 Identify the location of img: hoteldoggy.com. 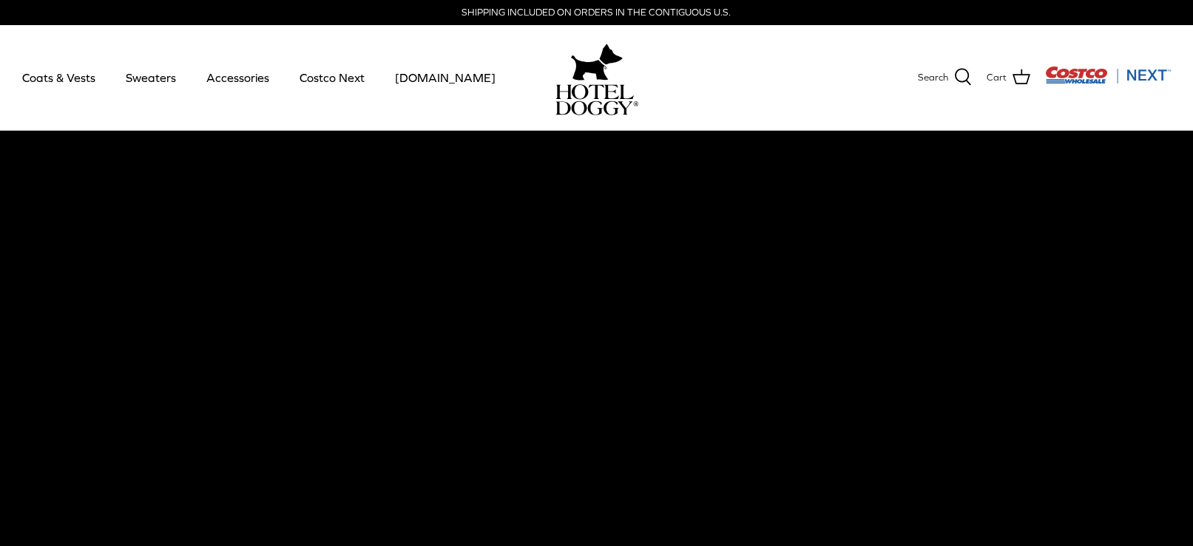
(597, 62).